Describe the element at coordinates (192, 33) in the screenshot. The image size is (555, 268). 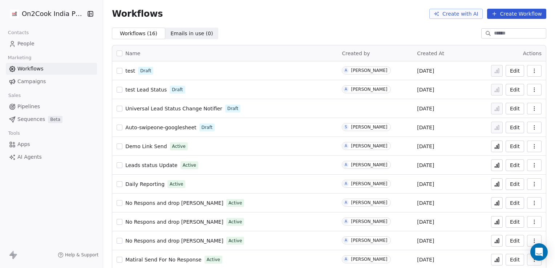
I see `span: Emails in use ( 0 )` at that location.